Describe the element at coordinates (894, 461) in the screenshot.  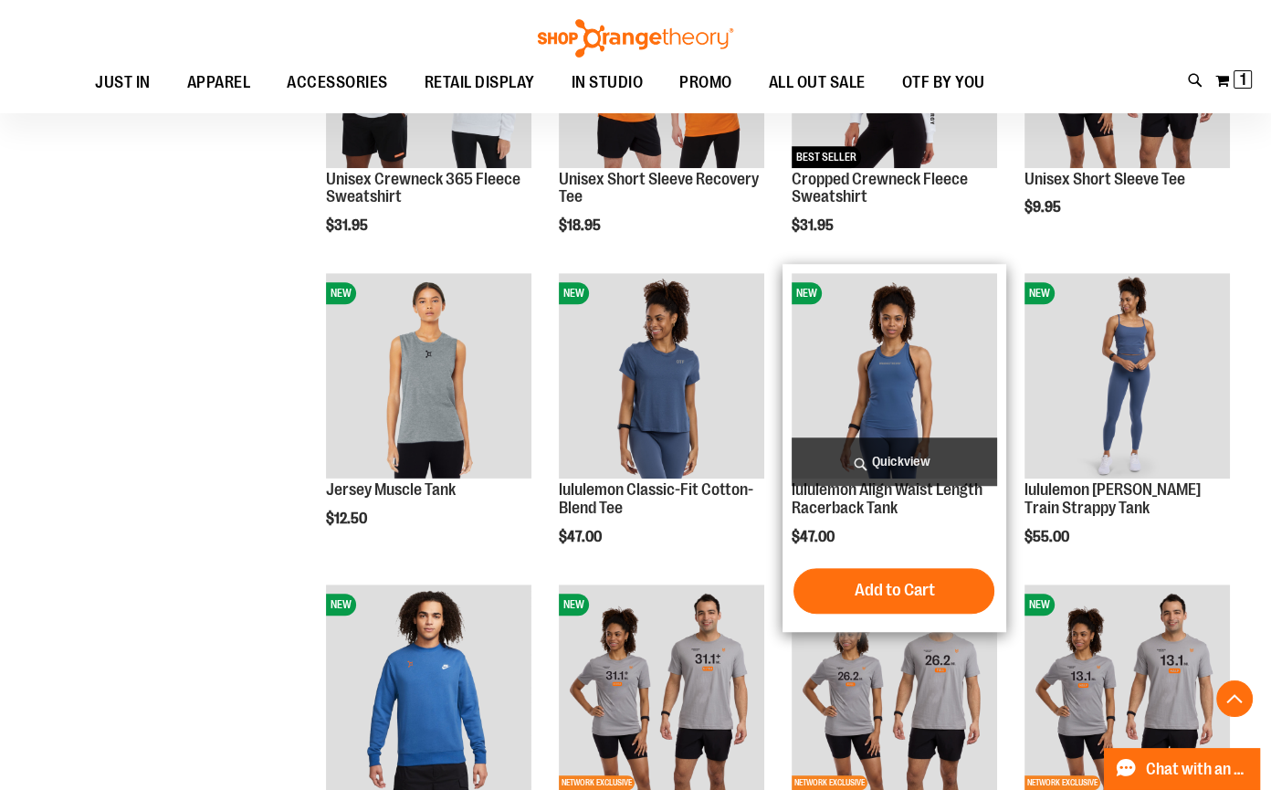
I see `a: Quickview` at that location.